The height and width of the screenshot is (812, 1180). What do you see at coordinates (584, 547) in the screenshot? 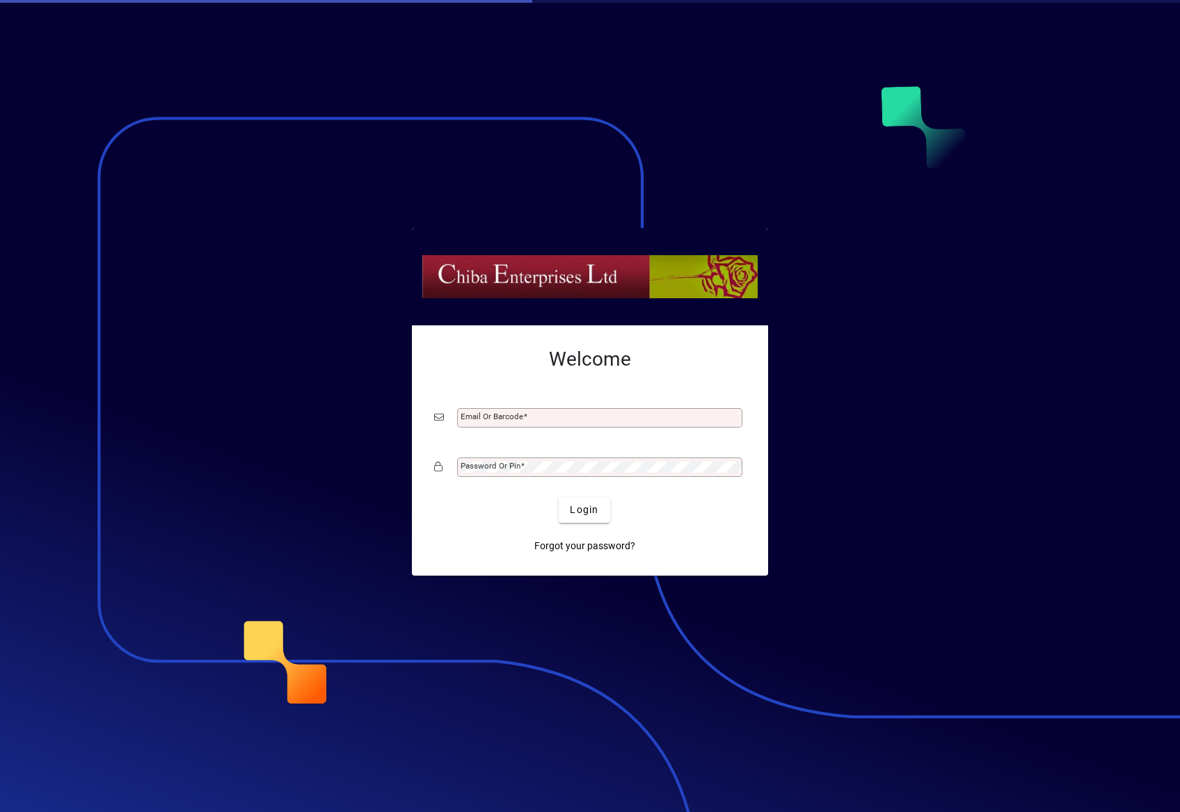
I see `a: Forgot your password?` at bounding box center [584, 547].